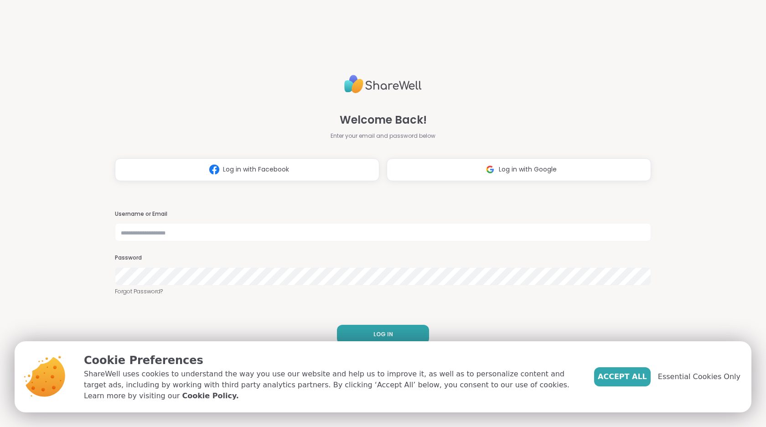  Describe the element at coordinates (519, 170) in the screenshot. I see `button: Log in with Google` at that location.